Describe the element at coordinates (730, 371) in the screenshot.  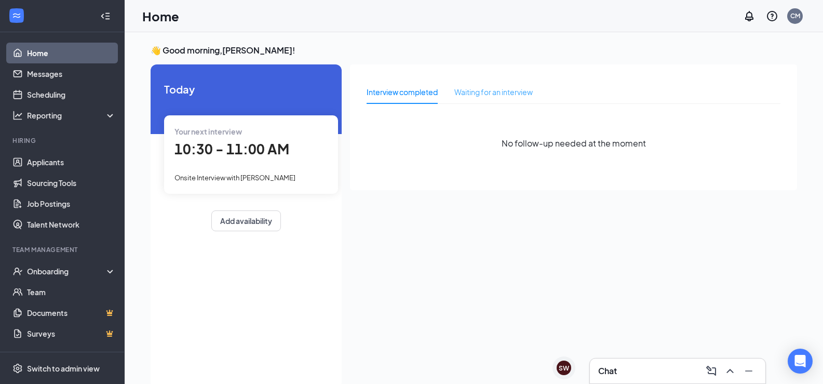
I see `button: ChevronUp` at that location.